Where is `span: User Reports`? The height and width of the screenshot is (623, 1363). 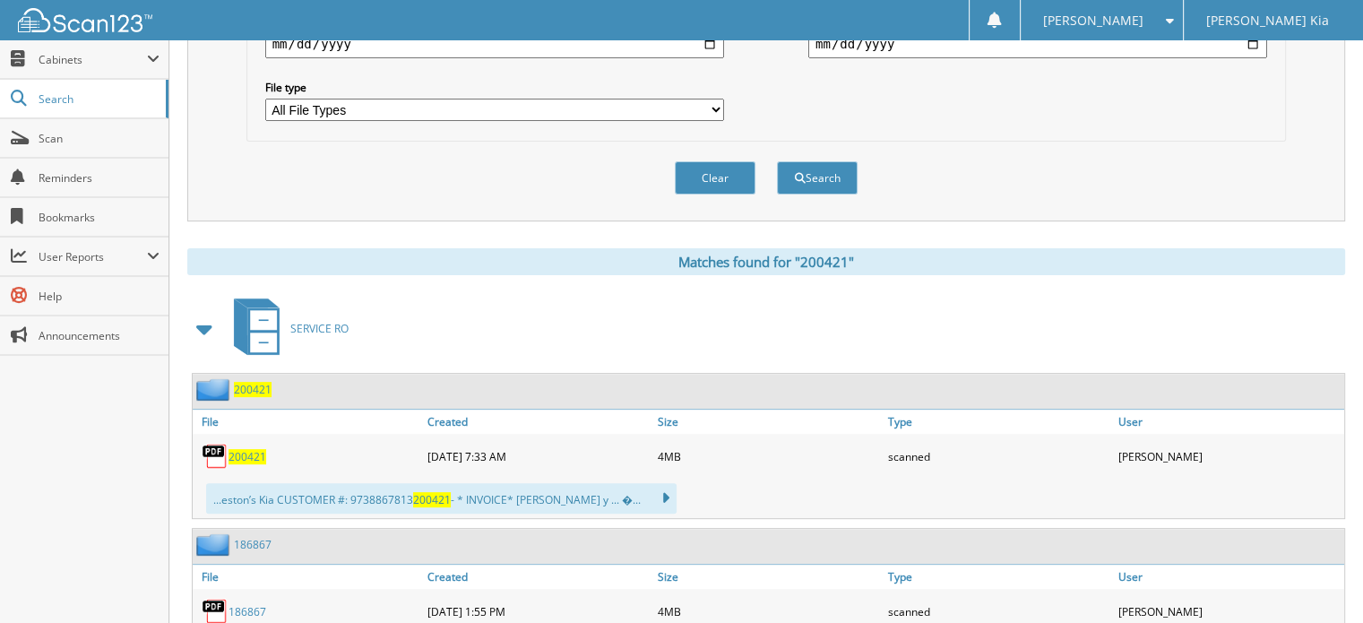
span: User Reports is located at coordinates (92, 256).